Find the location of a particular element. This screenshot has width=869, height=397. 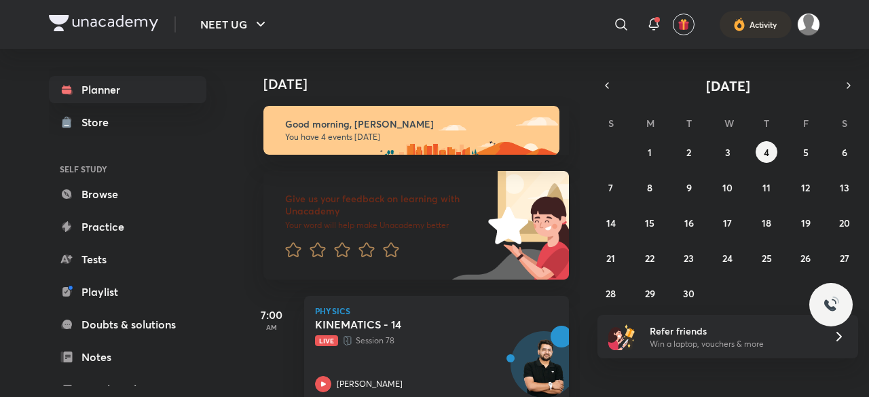

h5: KINEMATICS - 14 is located at coordinates (399, 325).